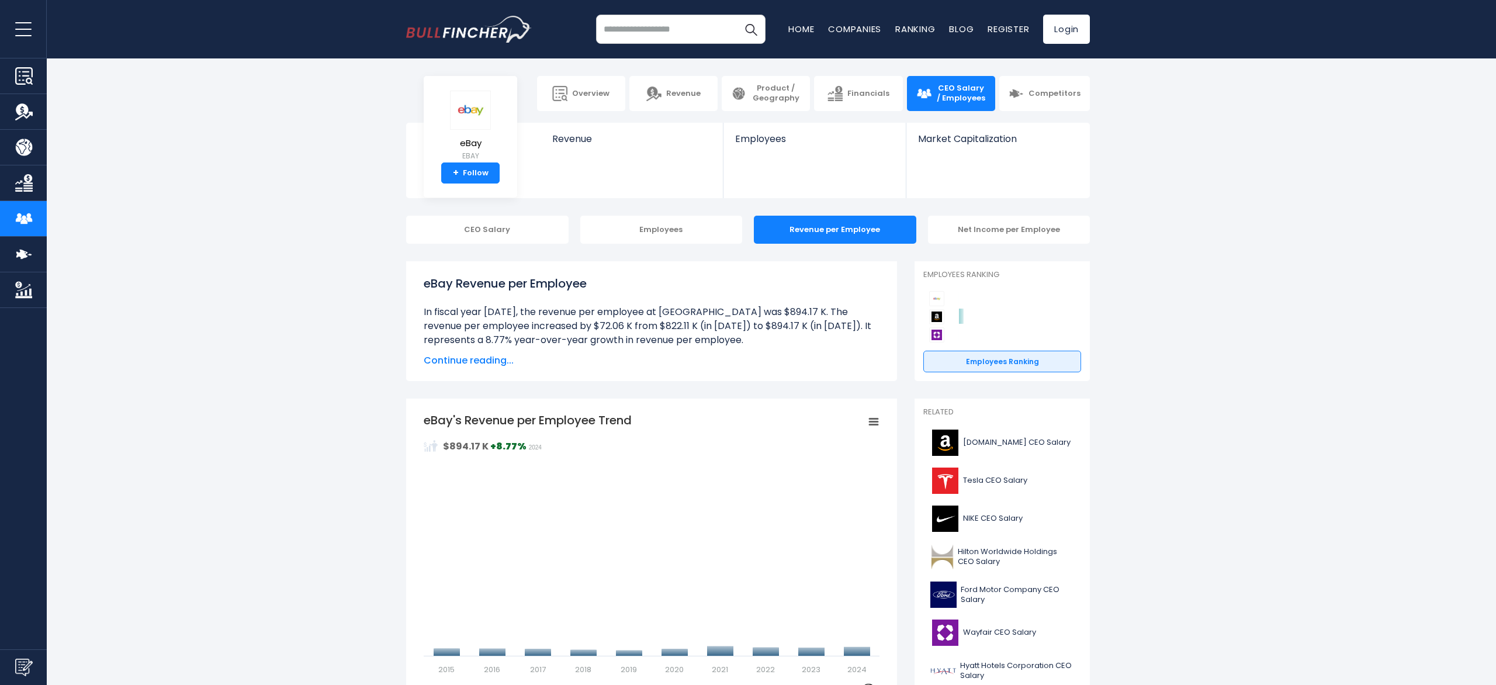  Describe the element at coordinates (915, 29) in the screenshot. I see `a: Ranking` at that location.